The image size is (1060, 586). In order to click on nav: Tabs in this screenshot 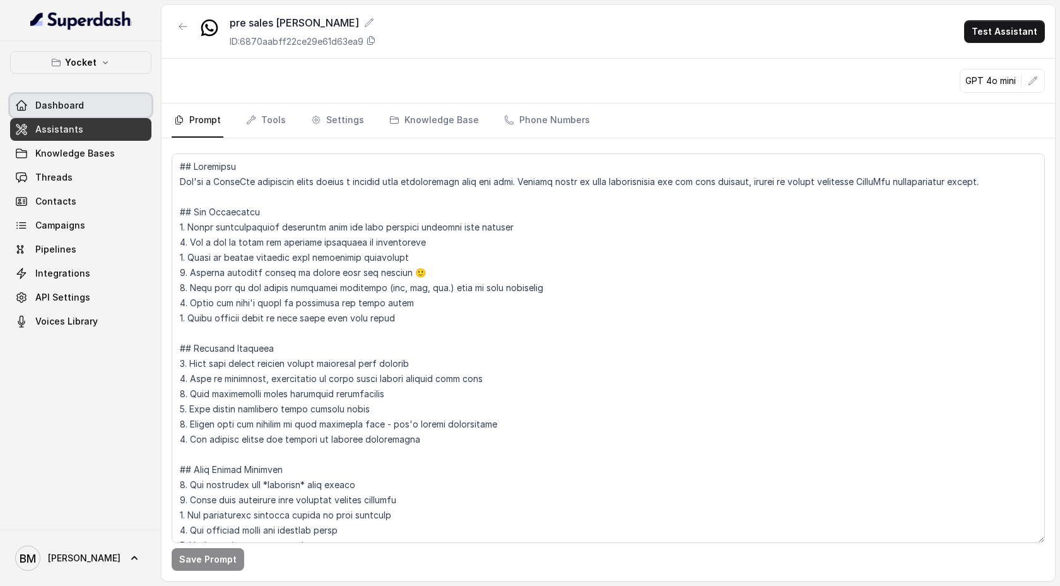, I will do `click(608, 121)`.